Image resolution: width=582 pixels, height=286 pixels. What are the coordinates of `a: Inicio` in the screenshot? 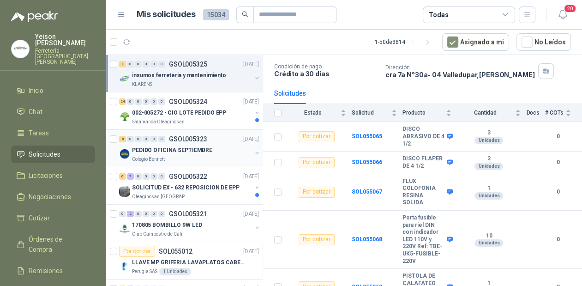 It's located at (53, 90).